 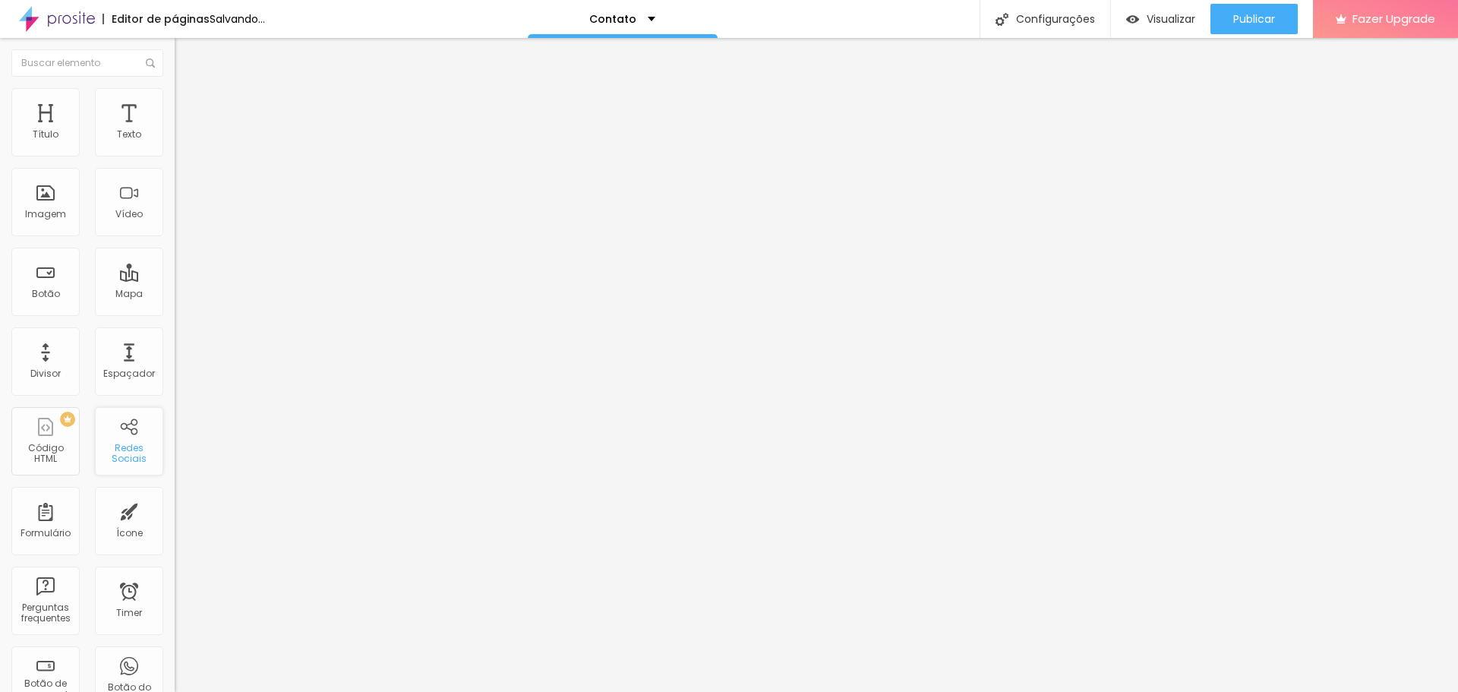 I want to click on button: Publicar, so click(x=1254, y=19).